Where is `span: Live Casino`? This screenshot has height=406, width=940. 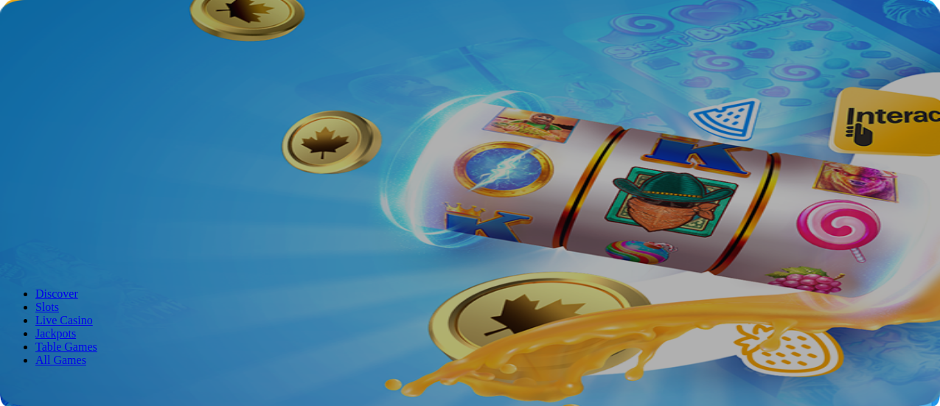 span: Live Casino is located at coordinates (64, 320).